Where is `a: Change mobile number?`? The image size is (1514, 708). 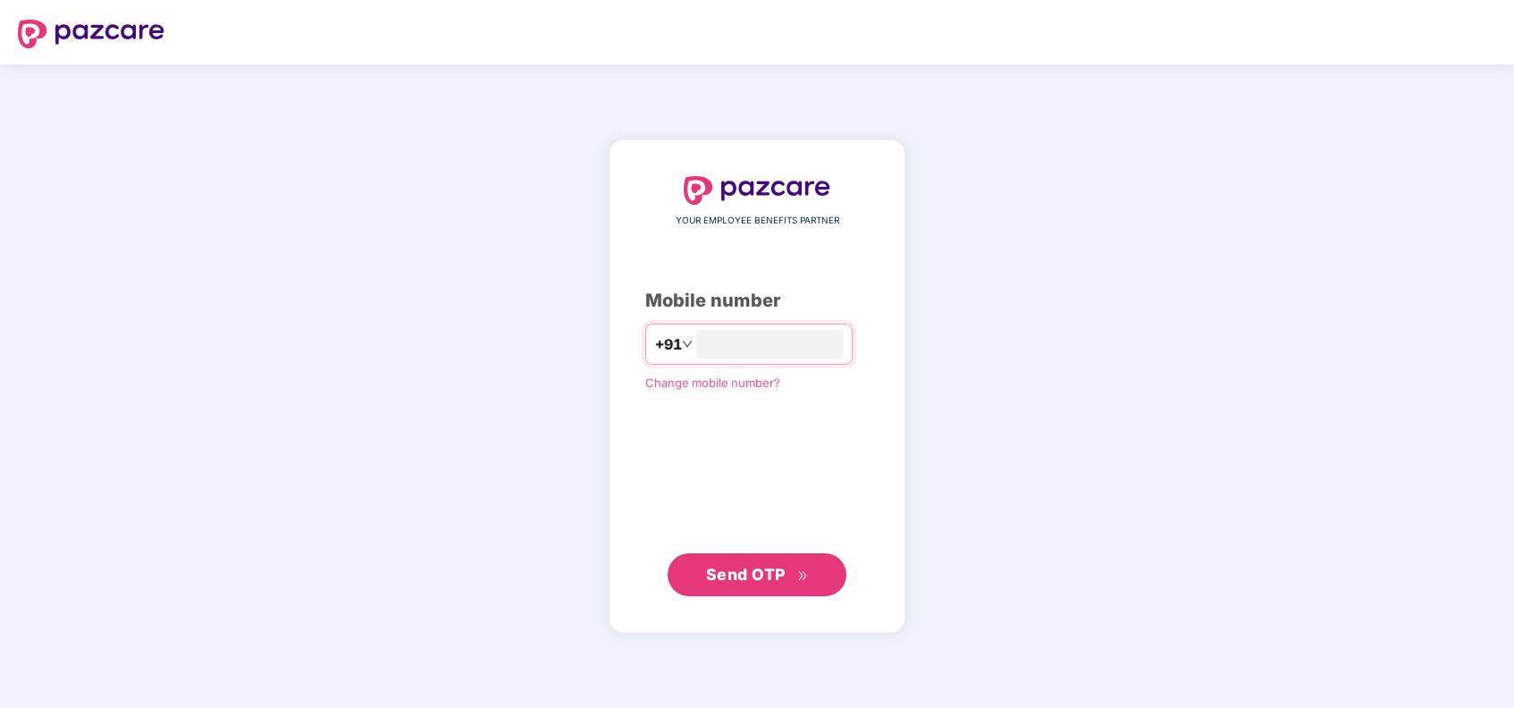
a: Change mobile number? is located at coordinates (712, 383).